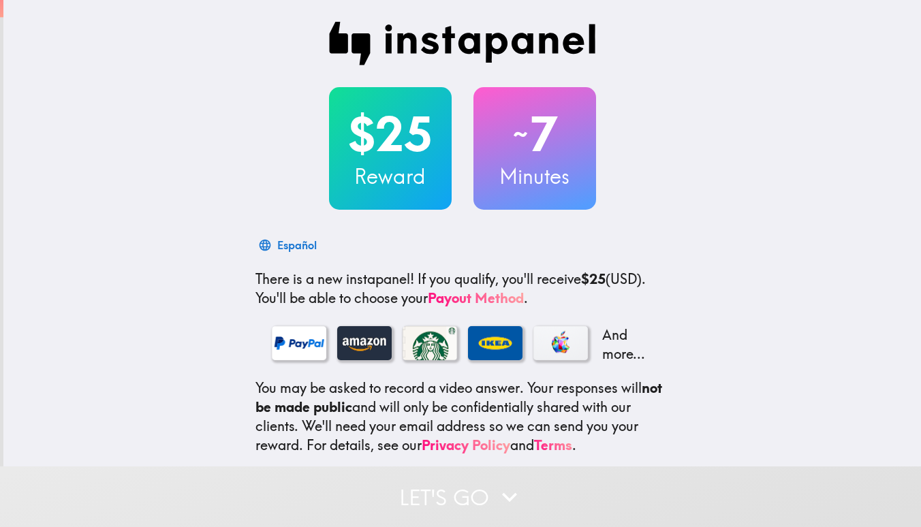 The height and width of the screenshot is (527, 921). Describe the element at coordinates (466, 445) in the screenshot. I see `a: Privacy Policy` at that location.